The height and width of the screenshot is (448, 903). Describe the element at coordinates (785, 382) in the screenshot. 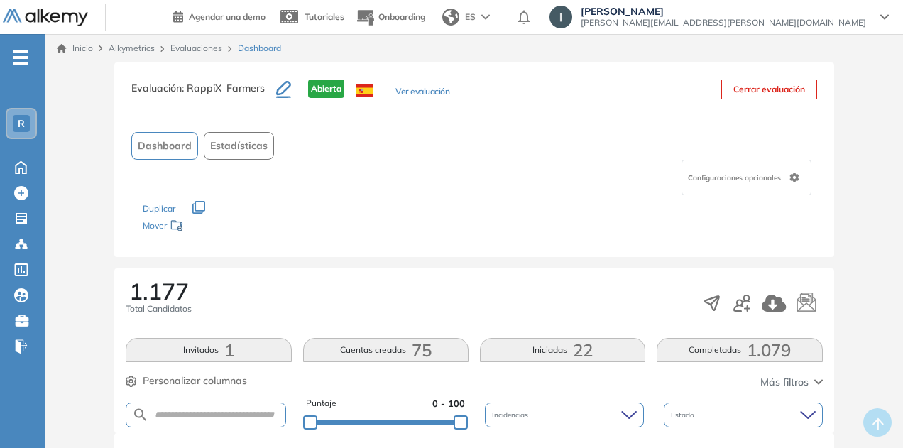

I see `span: Más filtros` at that location.